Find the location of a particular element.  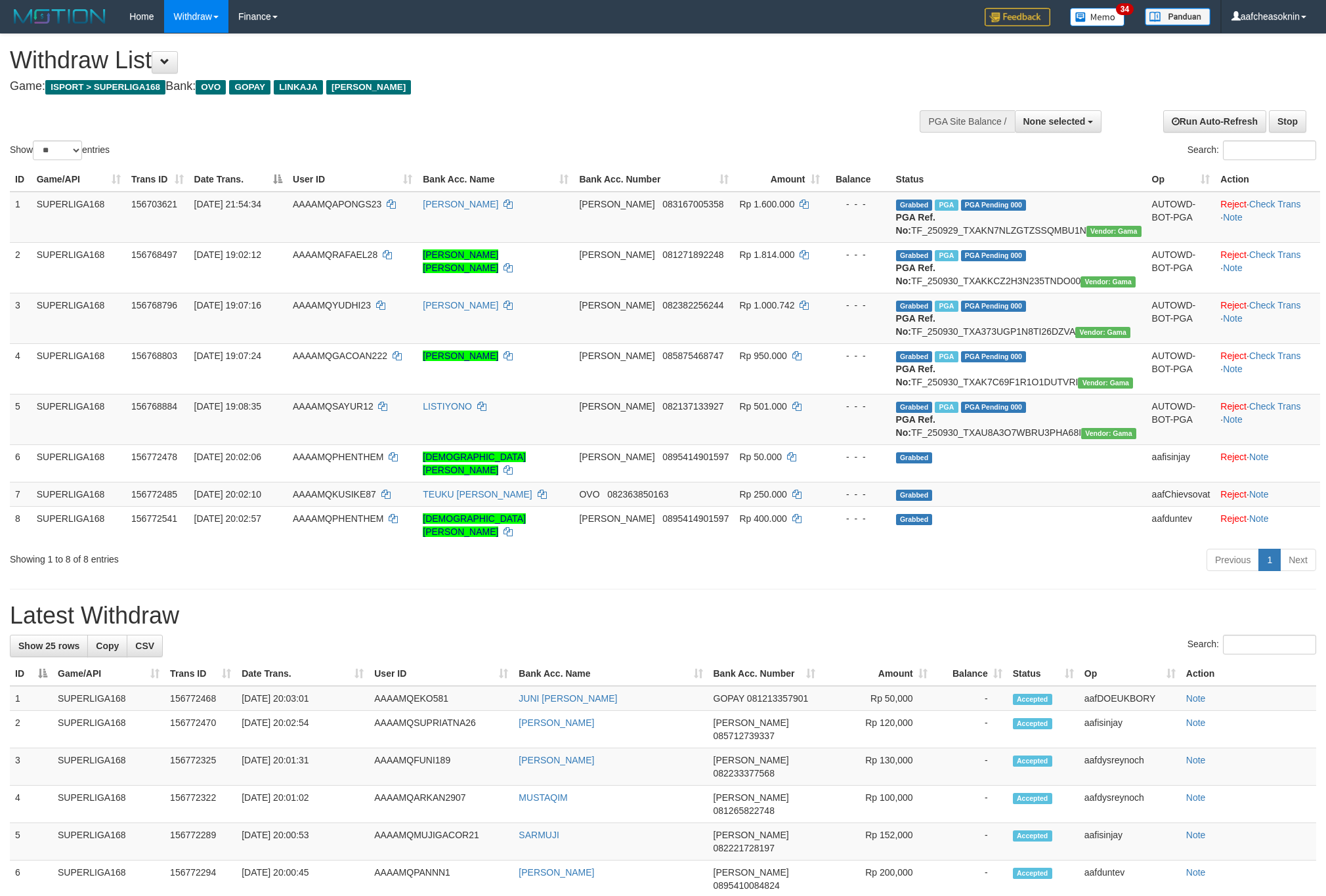

span: Copy 082137133927 to clipboard is located at coordinates (693, 406).